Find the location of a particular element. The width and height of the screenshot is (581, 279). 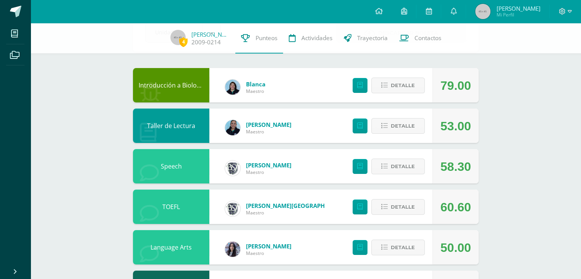

a: Blanca is located at coordinates (256, 84).